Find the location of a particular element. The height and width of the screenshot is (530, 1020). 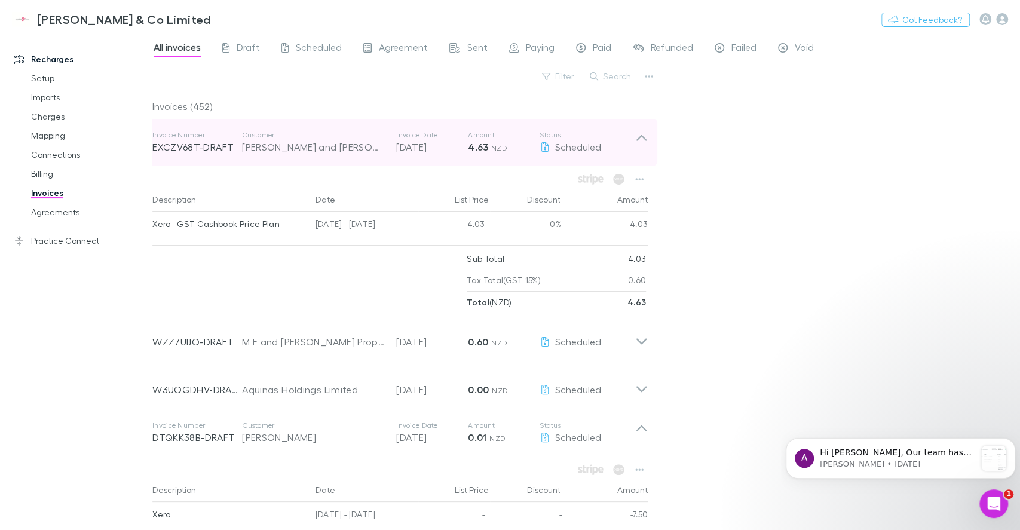

a: Setup is located at coordinates (90, 78).